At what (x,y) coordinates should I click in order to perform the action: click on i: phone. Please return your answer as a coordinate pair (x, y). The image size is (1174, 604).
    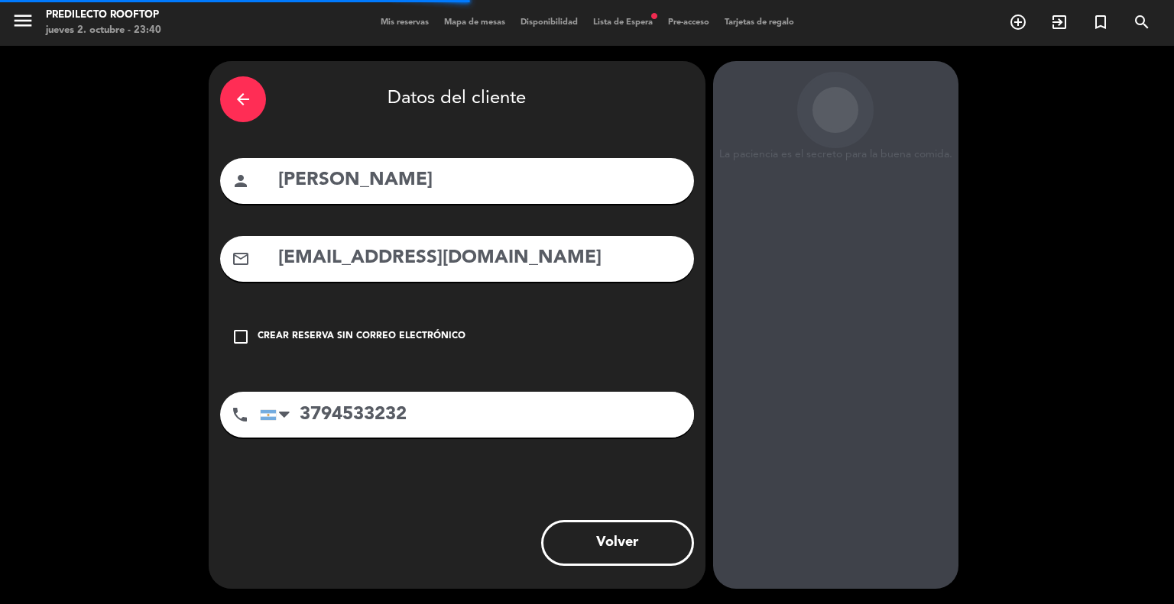
    Looking at the image, I should click on (240, 415).